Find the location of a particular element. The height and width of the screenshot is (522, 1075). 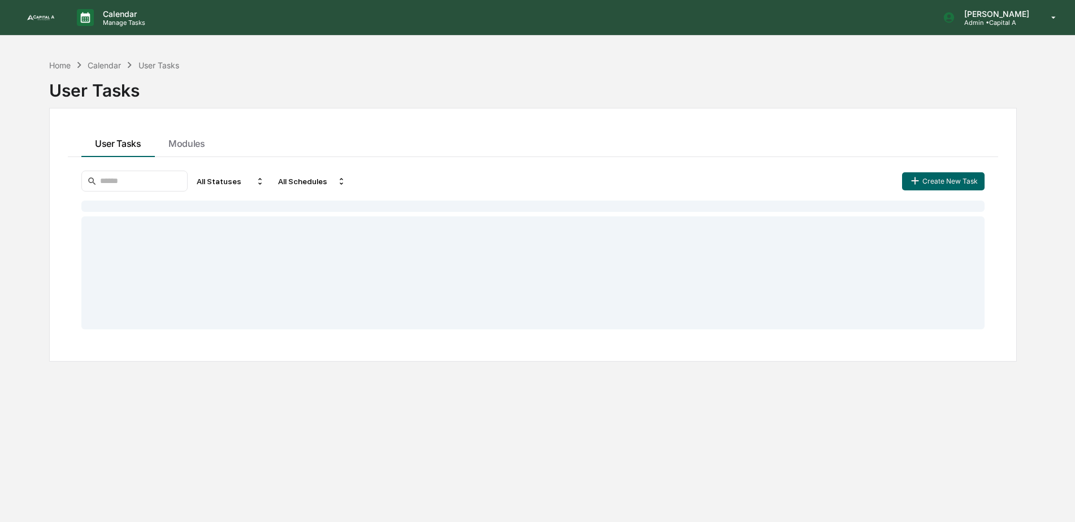

div: Calendar is located at coordinates (104, 65).